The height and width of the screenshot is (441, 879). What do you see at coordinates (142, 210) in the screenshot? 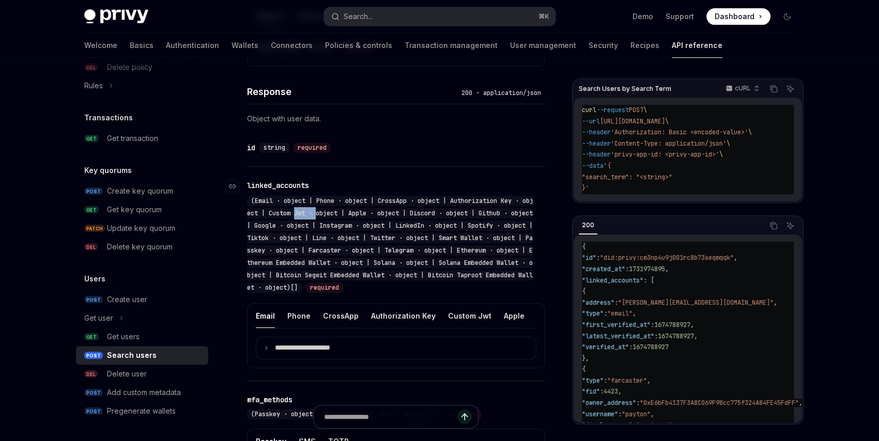
I see `a: GETGet key quorum` at bounding box center [142, 210].